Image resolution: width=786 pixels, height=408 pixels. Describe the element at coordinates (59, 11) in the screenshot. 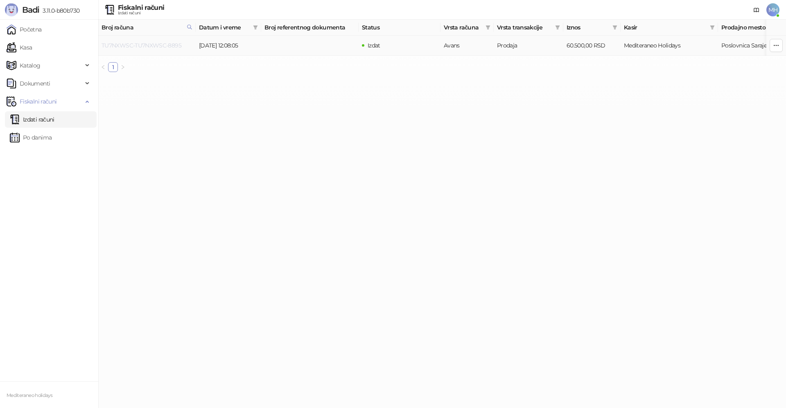

I see `span: 3.11.0-b80b730` at that location.